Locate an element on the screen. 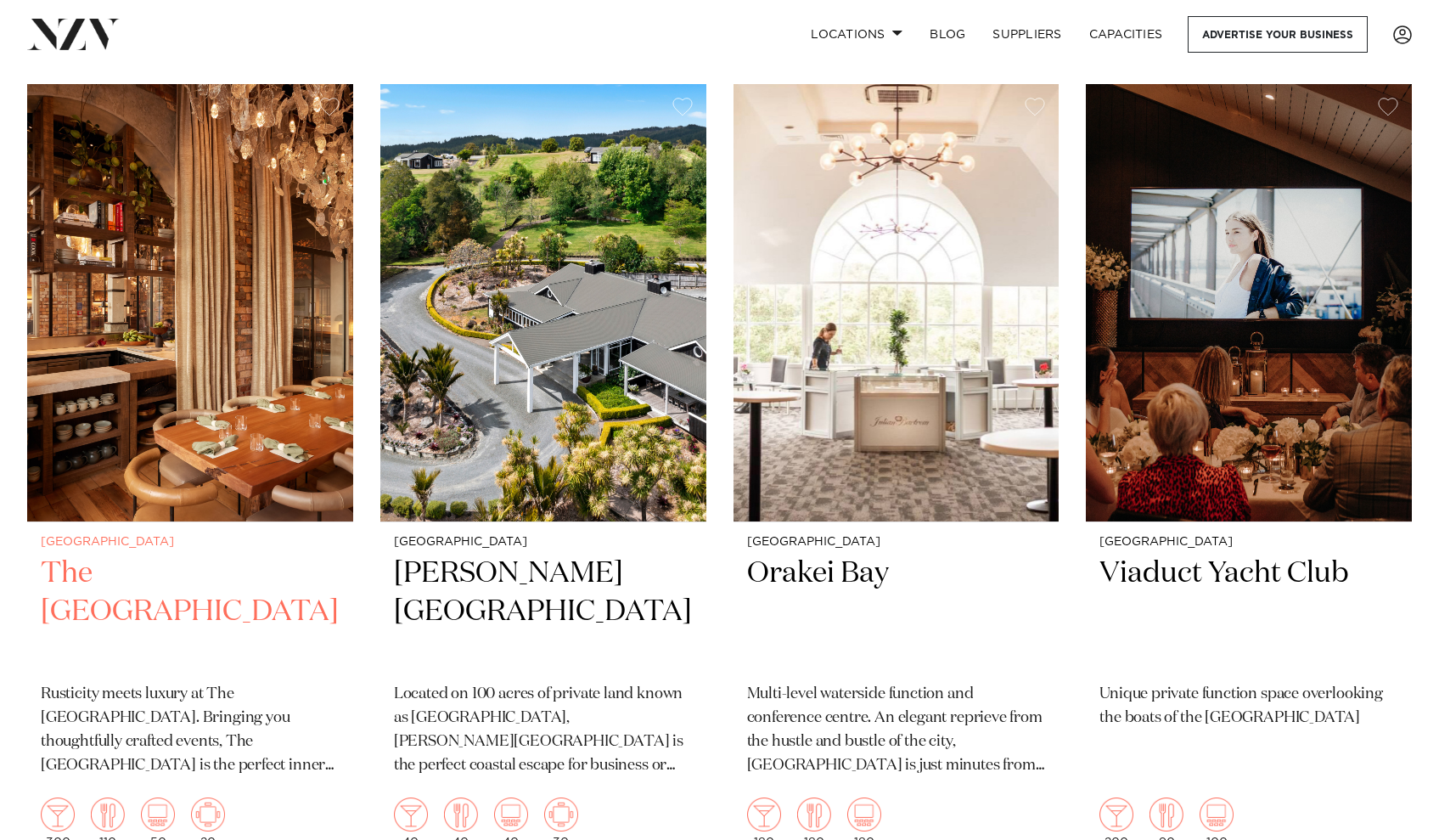 The image size is (1439, 840). a: Advertise your business is located at coordinates (1278, 34).